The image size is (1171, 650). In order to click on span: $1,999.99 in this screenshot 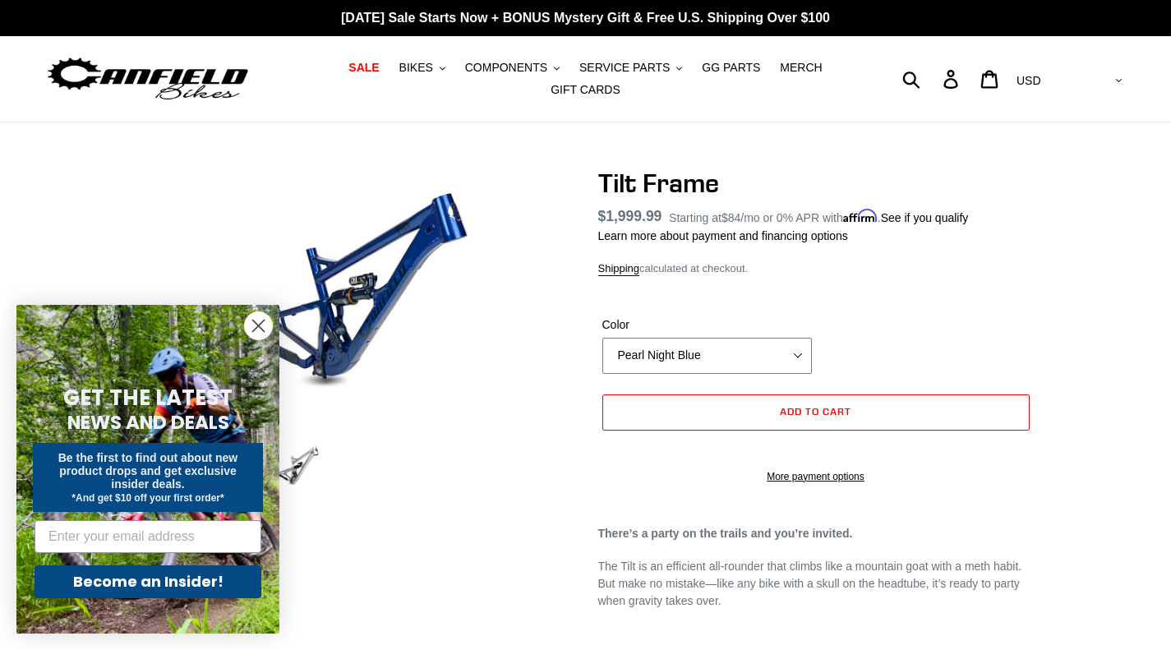, I will do `click(630, 216)`.